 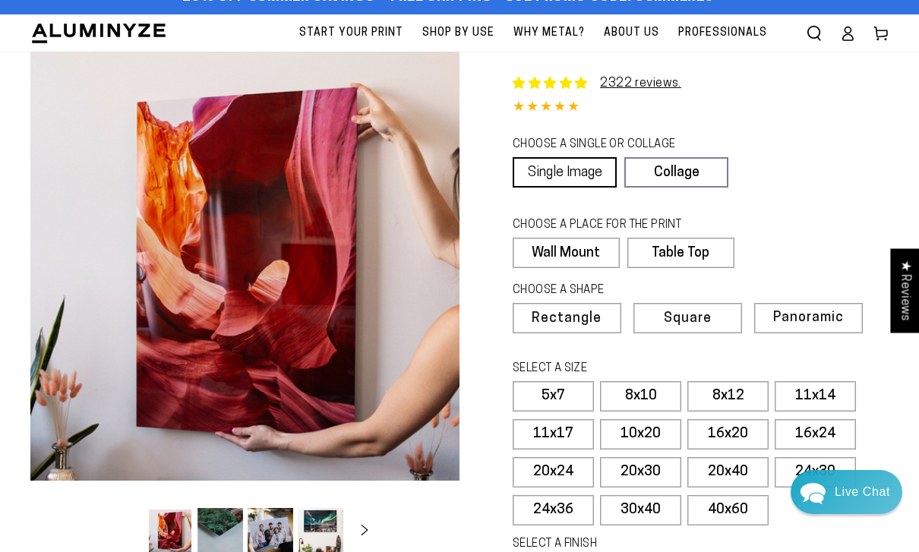 What do you see at coordinates (553, 510) in the screenshot?
I see `label: 24x36` at bounding box center [553, 510].